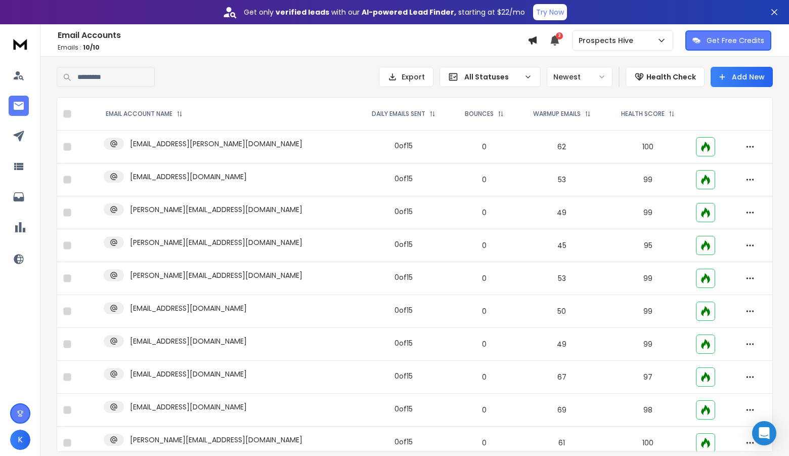 Image resolution: width=789 pixels, height=456 pixels. Describe the element at coordinates (492, 77) in the screenshot. I see `p: All Statuses` at that location.